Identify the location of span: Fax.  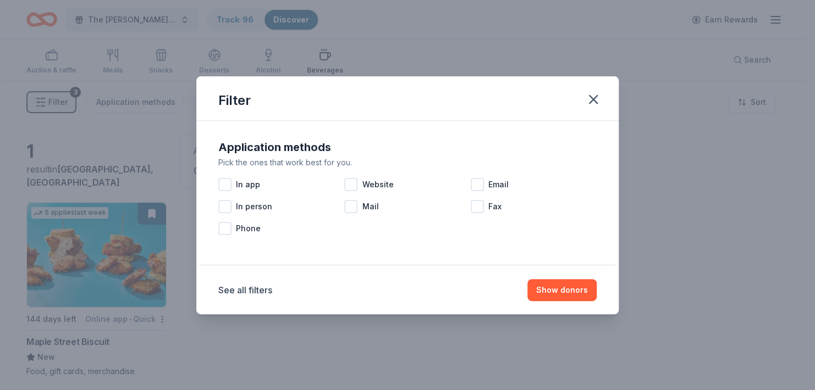
(495, 207).